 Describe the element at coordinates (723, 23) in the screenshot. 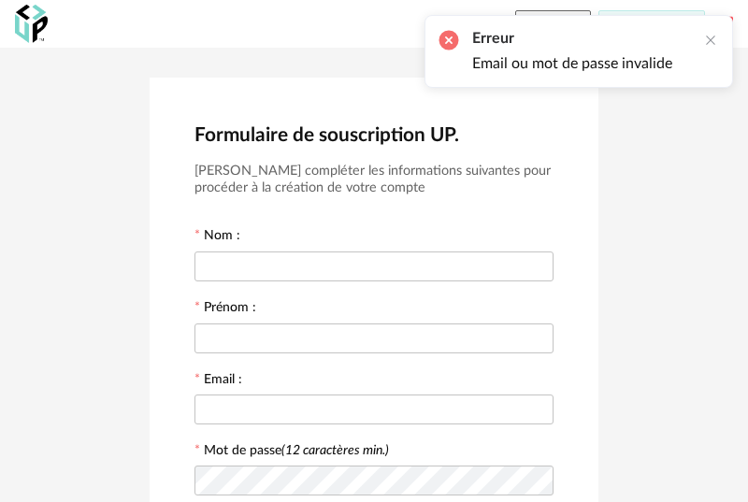

I see `img: fr` at that location.